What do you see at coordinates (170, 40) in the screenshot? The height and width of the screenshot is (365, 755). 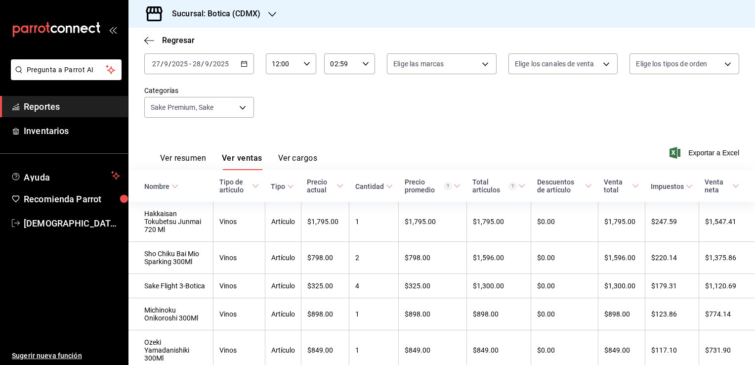 I see `button: Regresar` at bounding box center [170, 40].